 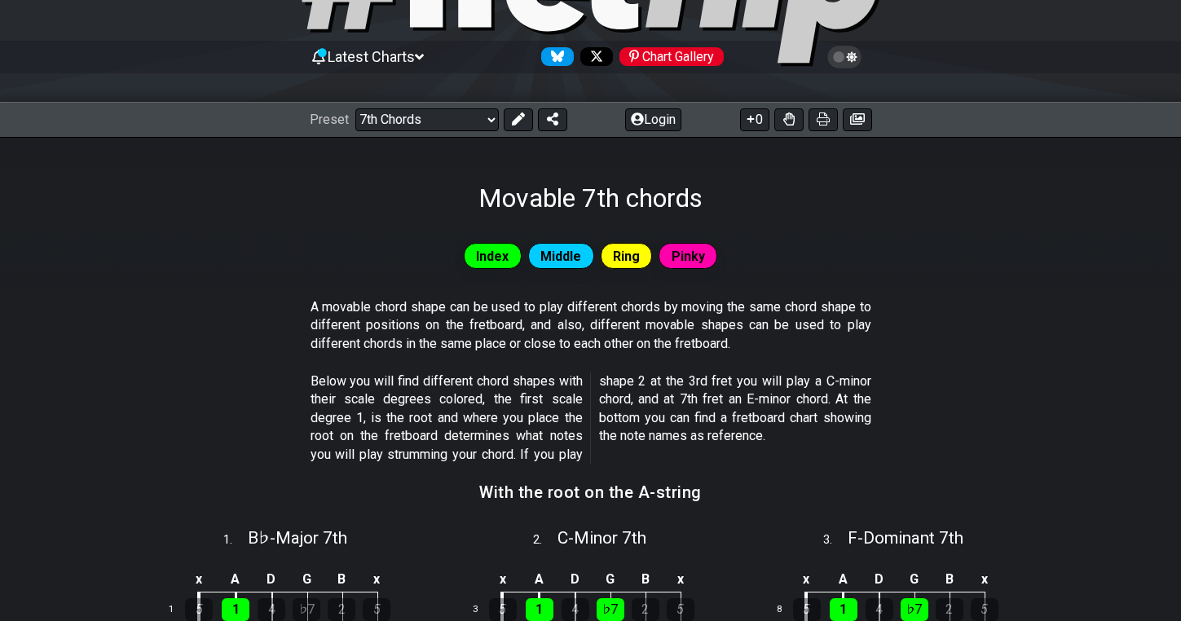 What do you see at coordinates (653, 120) in the screenshot?
I see `button: Login` at bounding box center [653, 120].